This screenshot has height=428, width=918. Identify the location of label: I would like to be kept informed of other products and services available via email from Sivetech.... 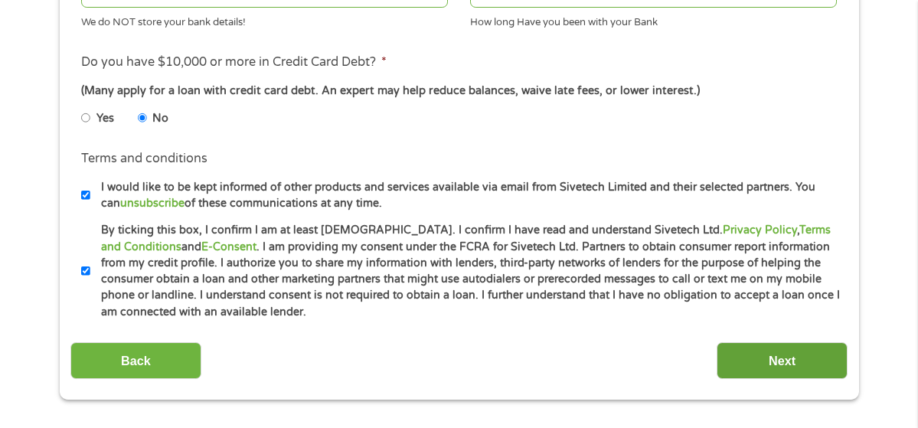
(466, 195).